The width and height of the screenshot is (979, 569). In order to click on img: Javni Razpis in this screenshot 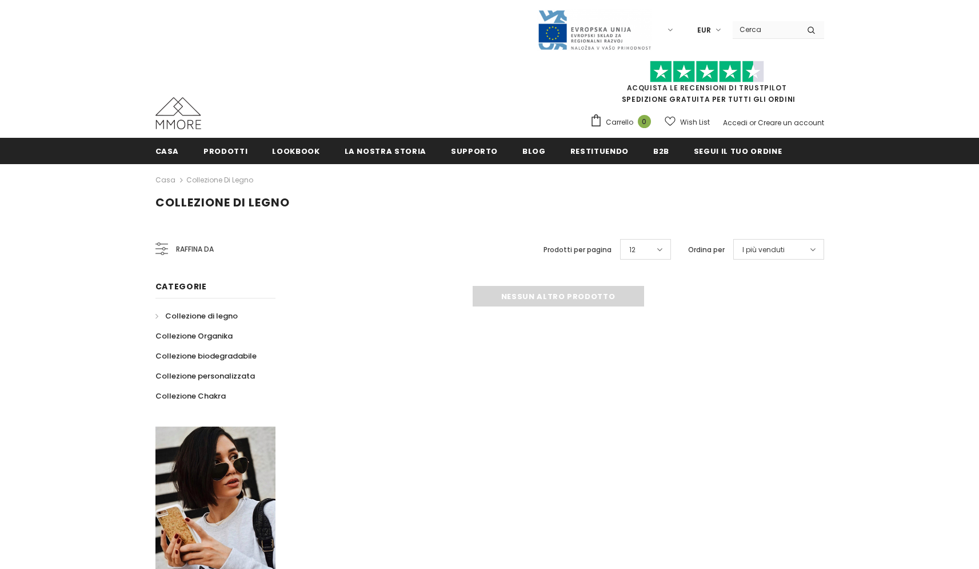, I will do `click(594, 30)`.